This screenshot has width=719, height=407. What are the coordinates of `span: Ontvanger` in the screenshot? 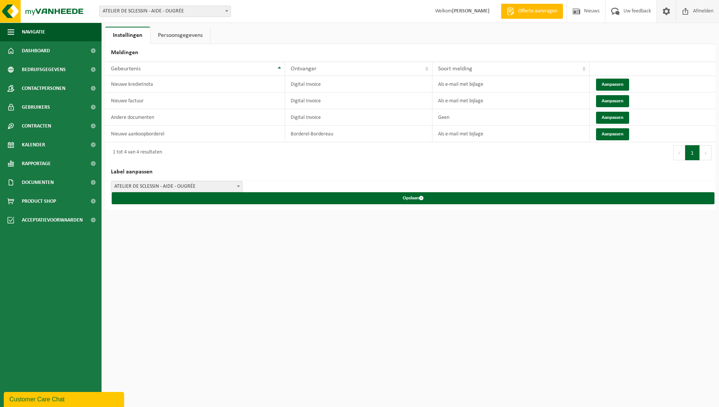 It's located at (304, 69).